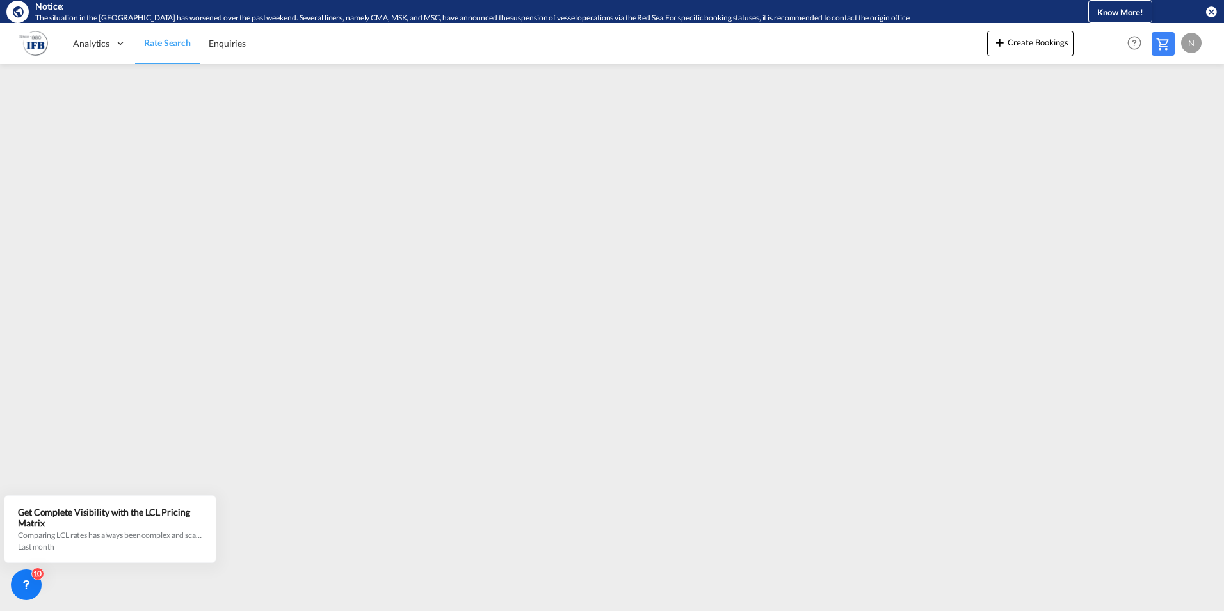 This screenshot has width=1224, height=611. Describe the element at coordinates (99, 43) in the screenshot. I see `div: Analytics` at that location.